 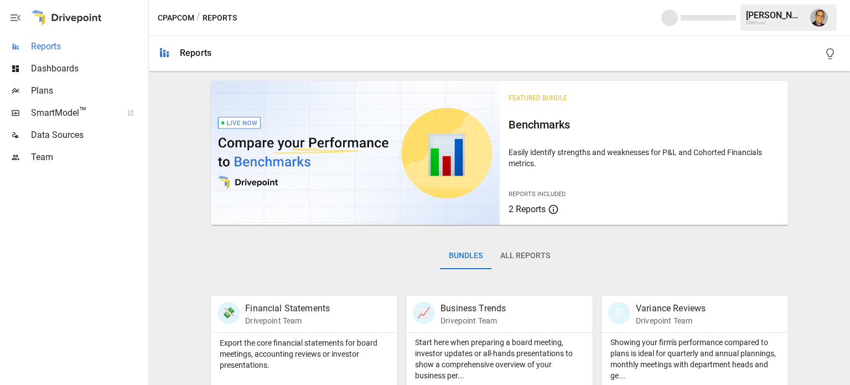 I want to click on p: Showing your firm's performance compared to plans is ideal for quarterly and annual plannings, mo..., so click(x=695, y=359).